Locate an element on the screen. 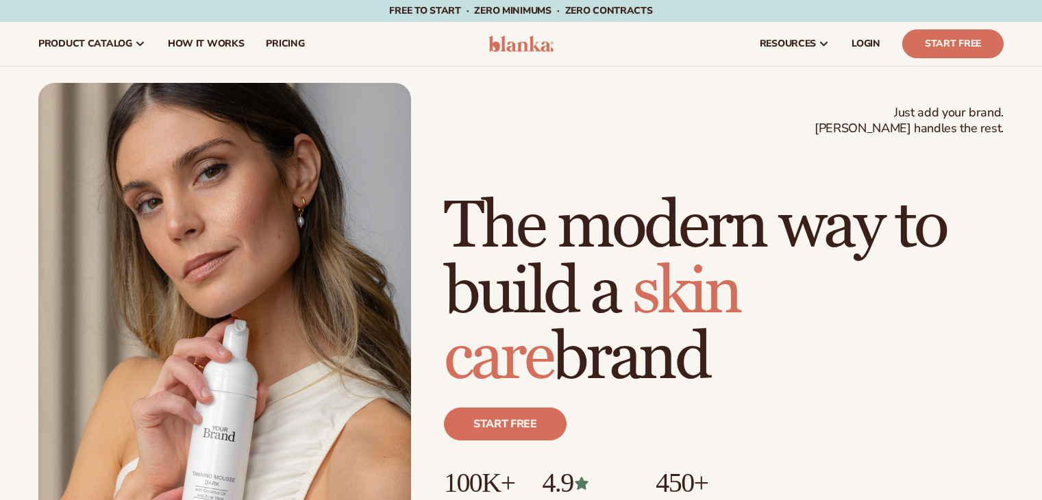  span: LOGIN is located at coordinates (866, 44).